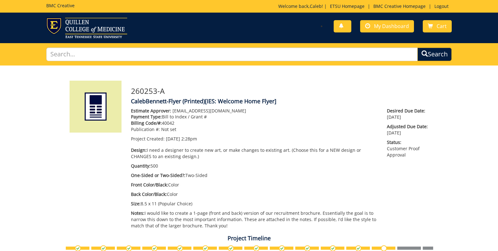 Image resolution: width=498 pixels, height=251 pixels. I want to click on img: ETSU logo, so click(87, 28).